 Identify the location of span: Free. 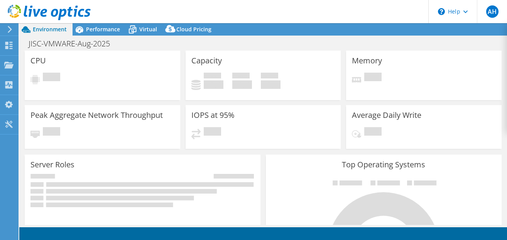
(241, 76).